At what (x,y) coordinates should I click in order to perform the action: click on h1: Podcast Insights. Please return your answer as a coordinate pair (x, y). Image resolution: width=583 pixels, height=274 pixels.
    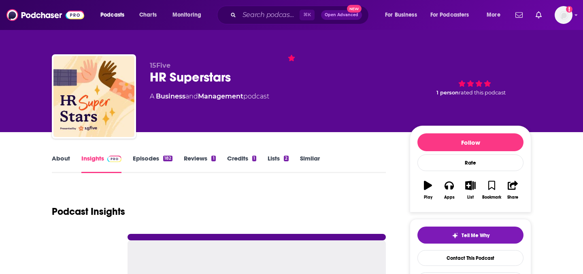
    Looking at the image, I should click on (88, 211).